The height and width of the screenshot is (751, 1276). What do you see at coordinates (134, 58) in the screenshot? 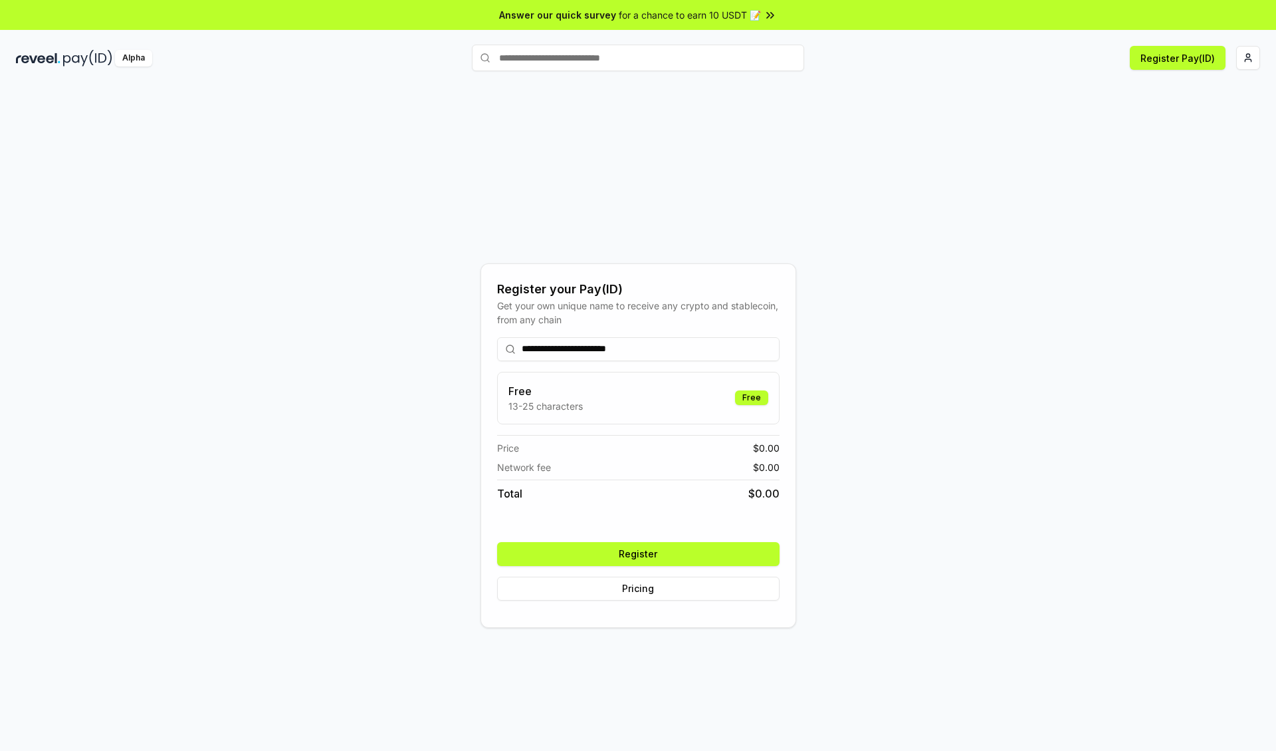
I see `div: Alpha` at bounding box center [134, 58].